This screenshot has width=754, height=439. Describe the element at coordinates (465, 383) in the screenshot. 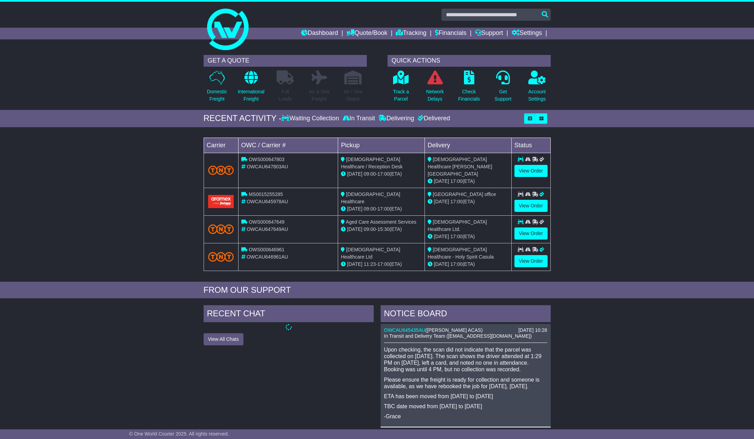

I see `p: Please ensure the freight is ready for collection and someone is available, as we have rebooked t...` at that location.